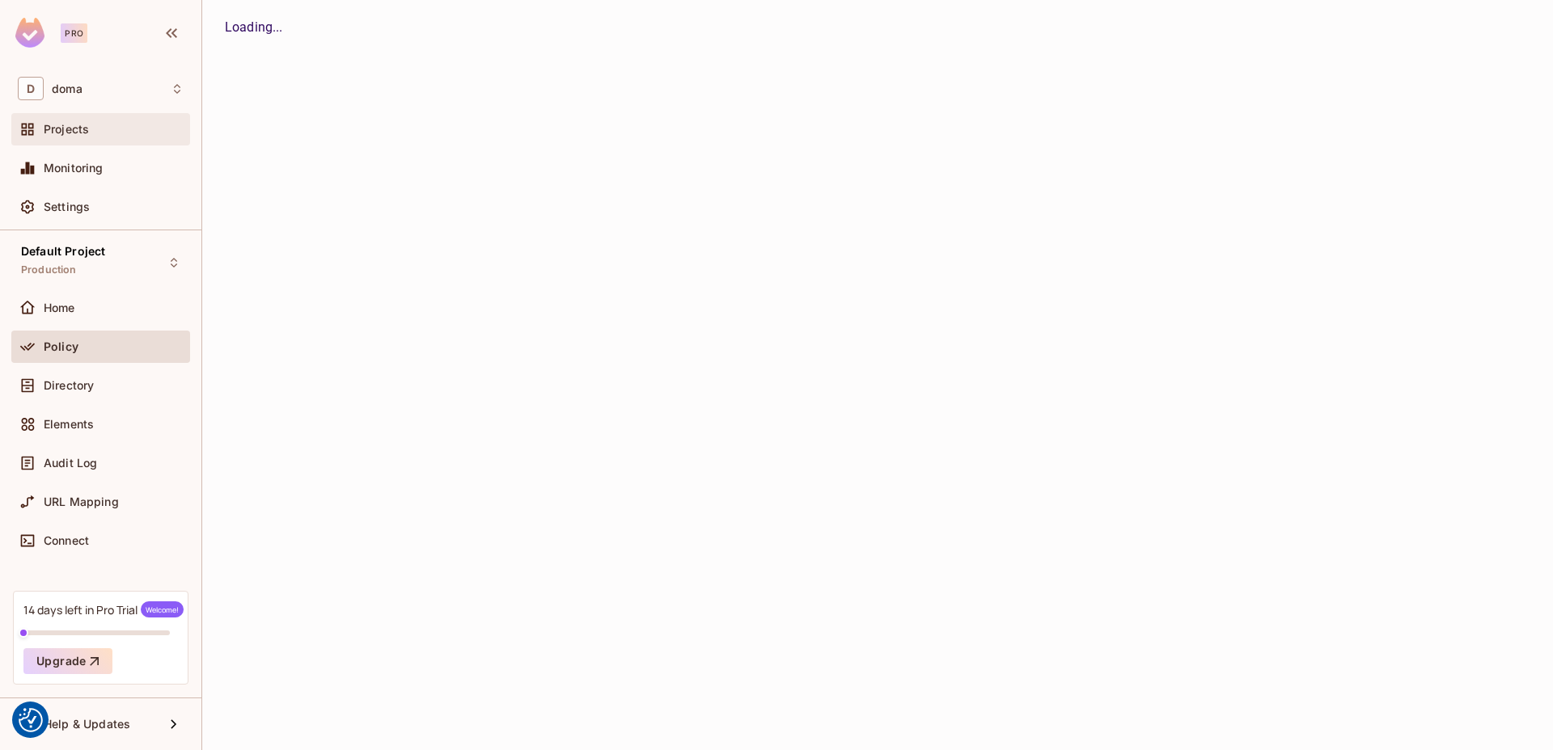  I want to click on span: Policy, so click(61, 347).